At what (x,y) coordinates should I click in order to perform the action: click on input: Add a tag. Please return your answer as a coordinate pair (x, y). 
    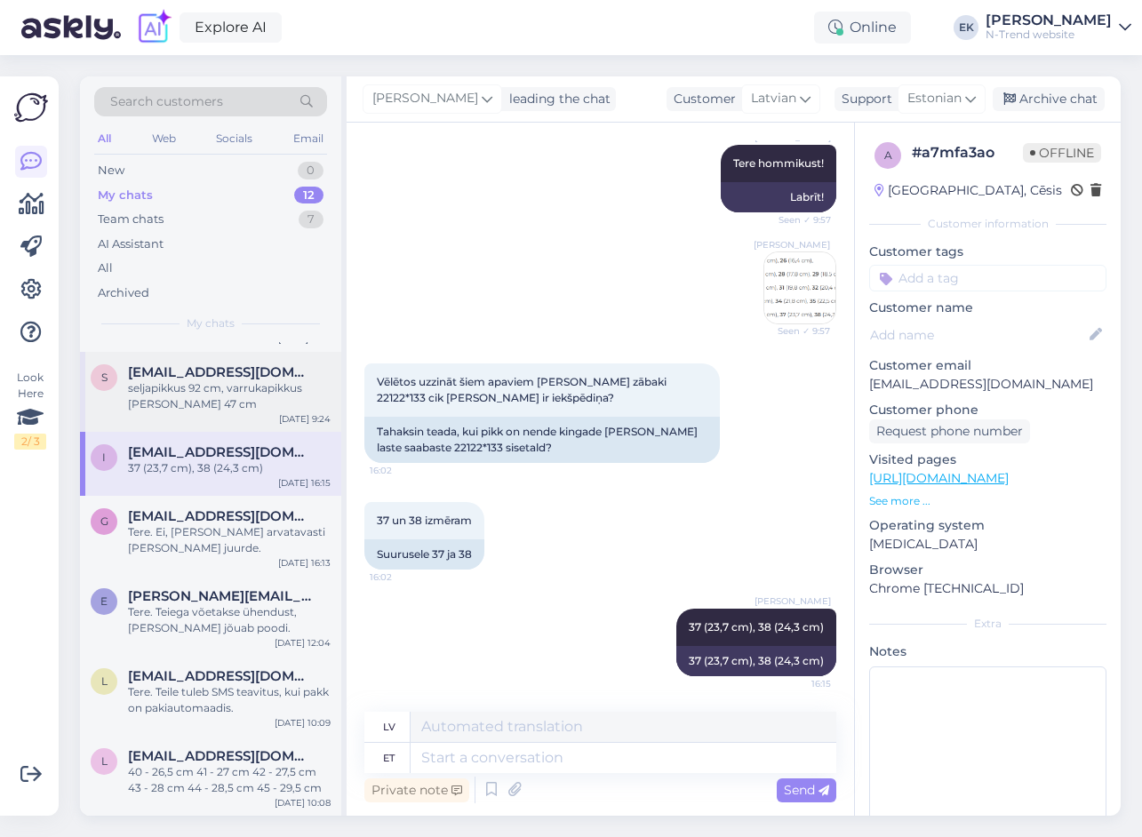
    Looking at the image, I should click on (988, 278).